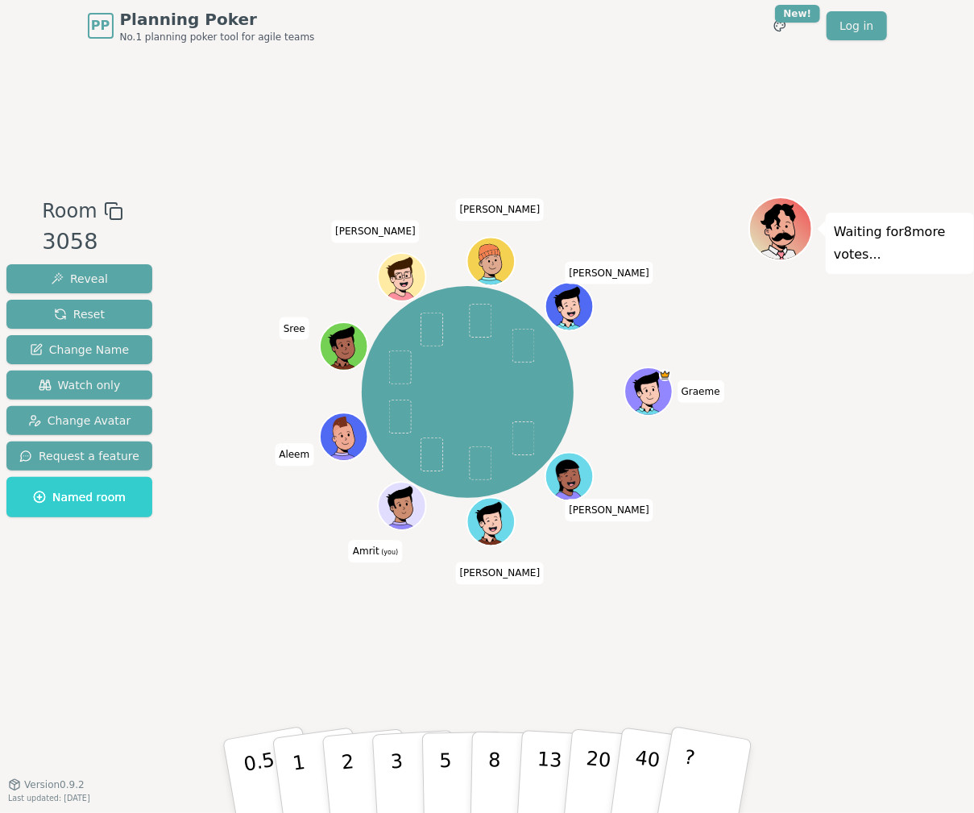 The height and width of the screenshot is (813, 974). Describe the element at coordinates (218, 37) in the screenshot. I see `span: No.1 planning poker tool for agile teams` at that location.